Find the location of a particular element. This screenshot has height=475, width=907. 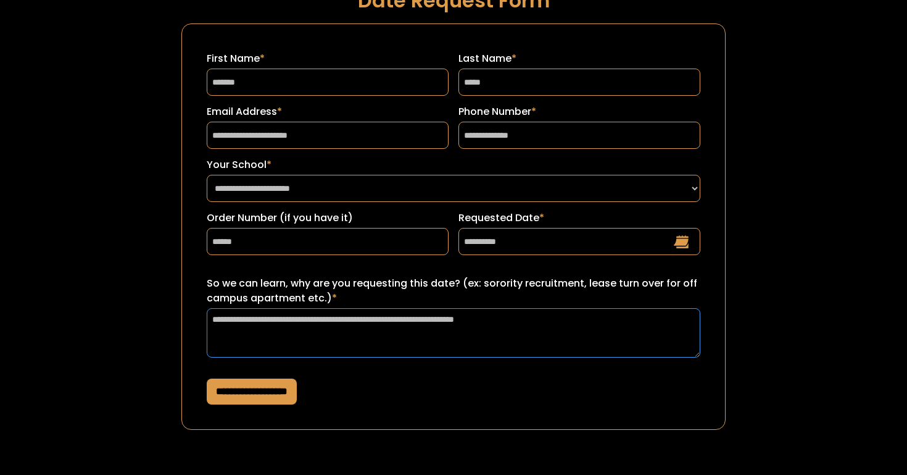

label: Order Number (if you have it) is located at coordinates (328, 218).